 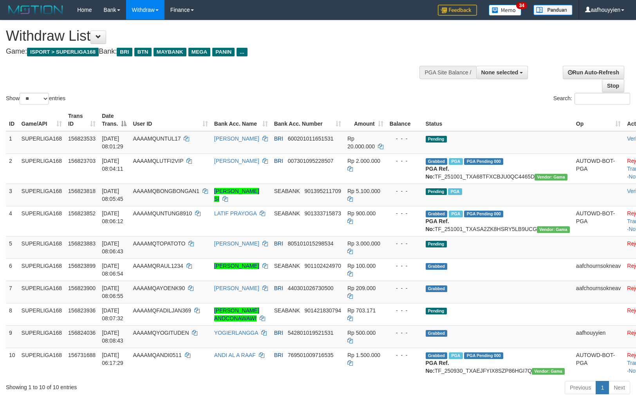 What do you see at coordinates (323, 311) in the screenshot?
I see `span: Copy 901421830794 to clipboard` at bounding box center [323, 311].